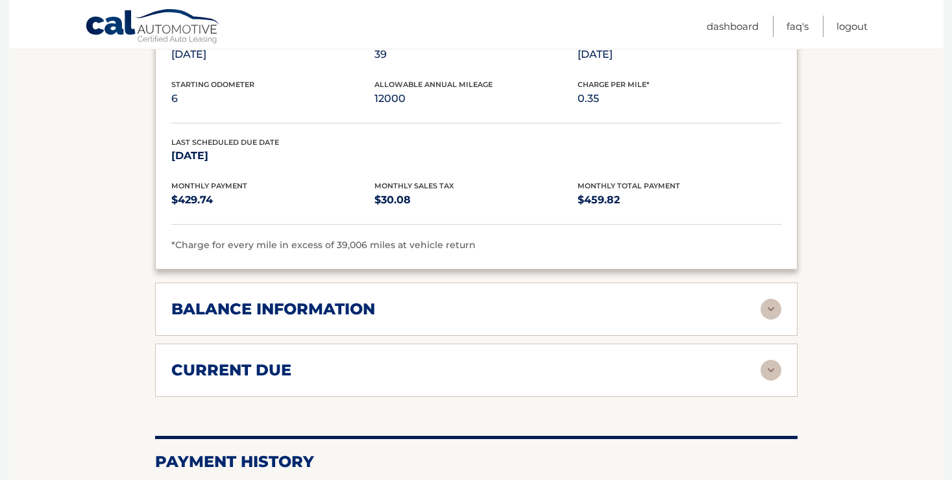 This screenshot has height=480, width=952. Describe the element at coordinates (323, 245) in the screenshot. I see `span: *Charge for every mile in excess of 39,006 miles at vehicle return` at that location.